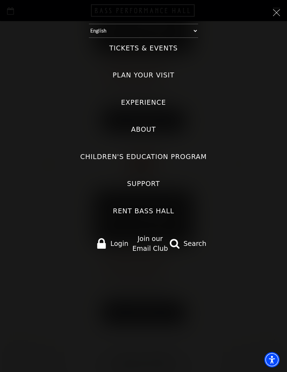 The width and height of the screenshot is (287, 372). What do you see at coordinates (188, 243) in the screenshot?
I see `a: search` at bounding box center [188, 243].